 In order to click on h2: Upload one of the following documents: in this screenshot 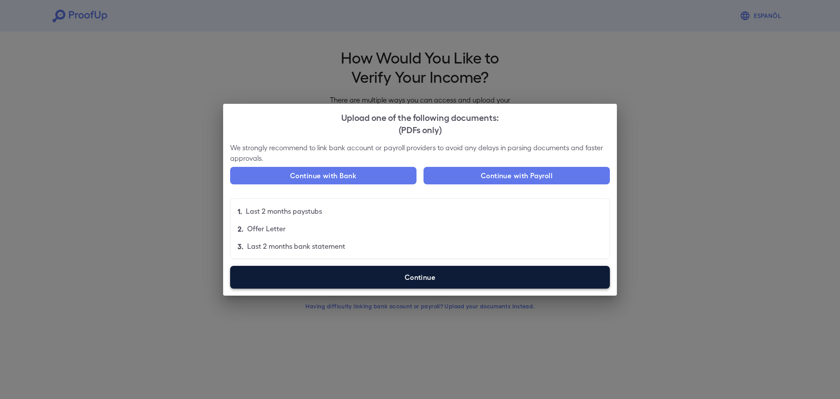, I will do `click(420, 123)`.